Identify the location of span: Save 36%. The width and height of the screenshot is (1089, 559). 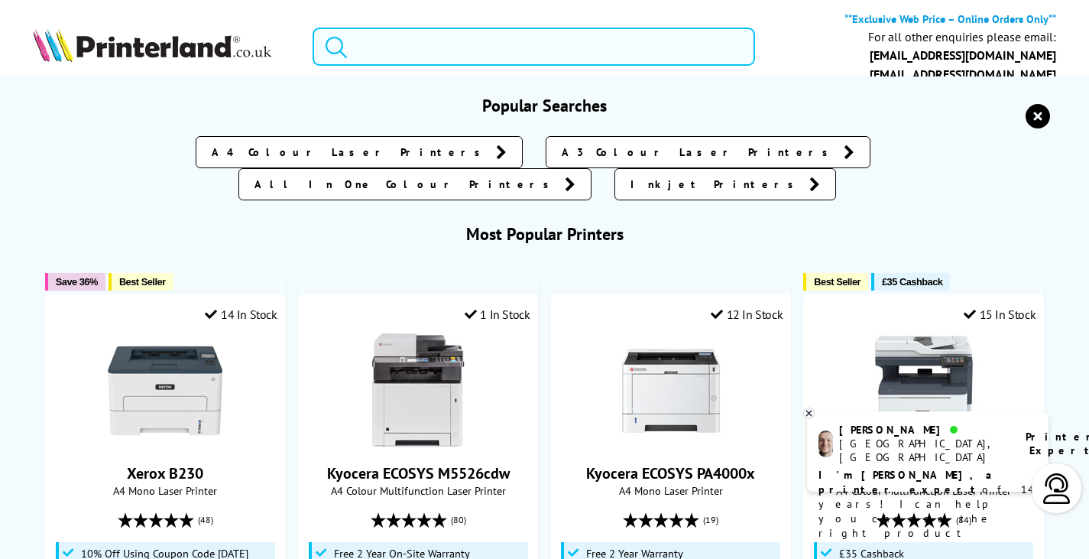
(76, 281).